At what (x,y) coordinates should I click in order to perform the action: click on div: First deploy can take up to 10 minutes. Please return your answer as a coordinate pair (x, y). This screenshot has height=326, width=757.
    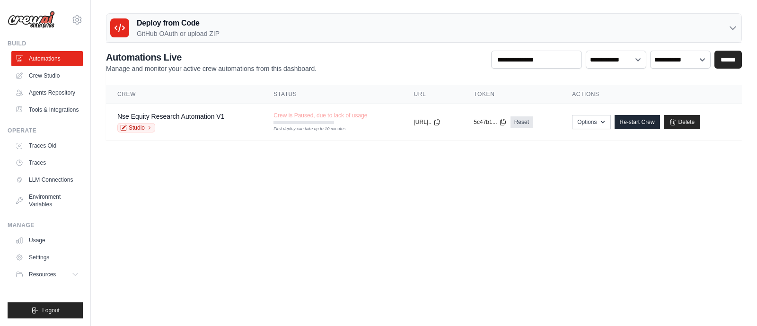
    Looking at the image, I should click on (304, 129).